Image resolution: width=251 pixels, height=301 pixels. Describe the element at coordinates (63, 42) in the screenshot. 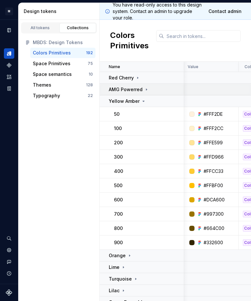

I see `div: MBDS: Design Tokens` at that location.